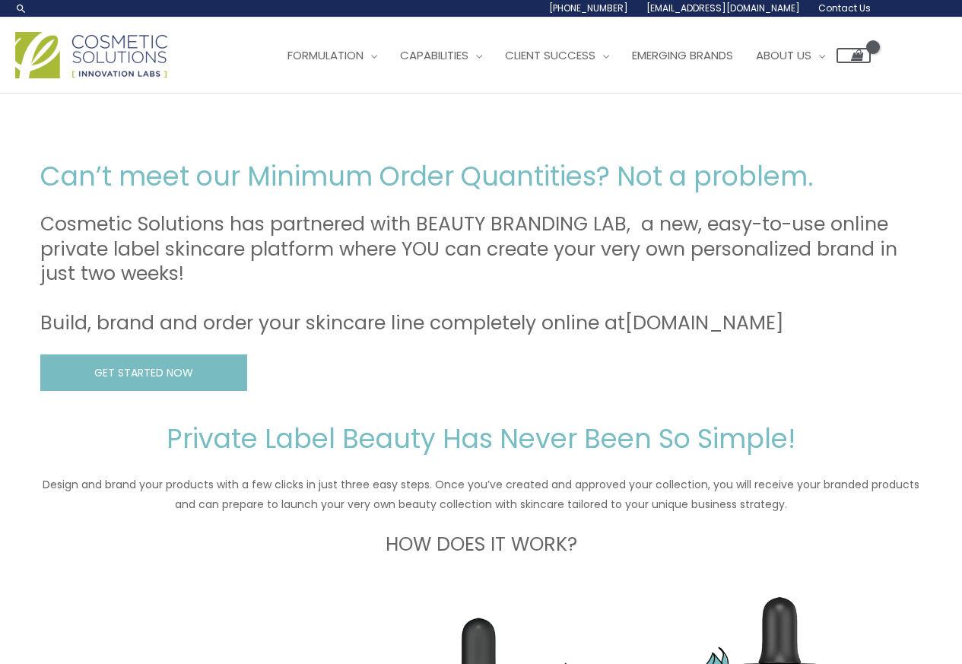 The height and width of the screenshot is (664, 962). I want to click on a: Emerging Brands, so click(682, 56).